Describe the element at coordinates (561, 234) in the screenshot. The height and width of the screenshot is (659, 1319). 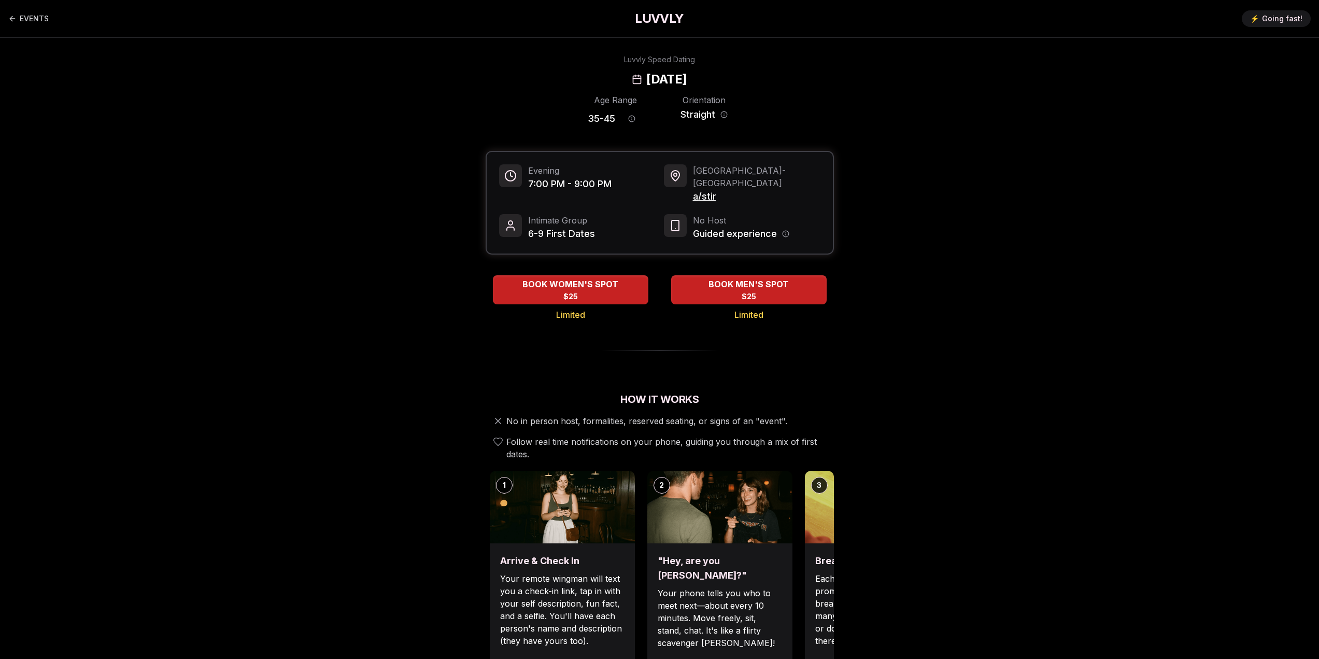
I see `span: 6-9 First Dates` at that location.